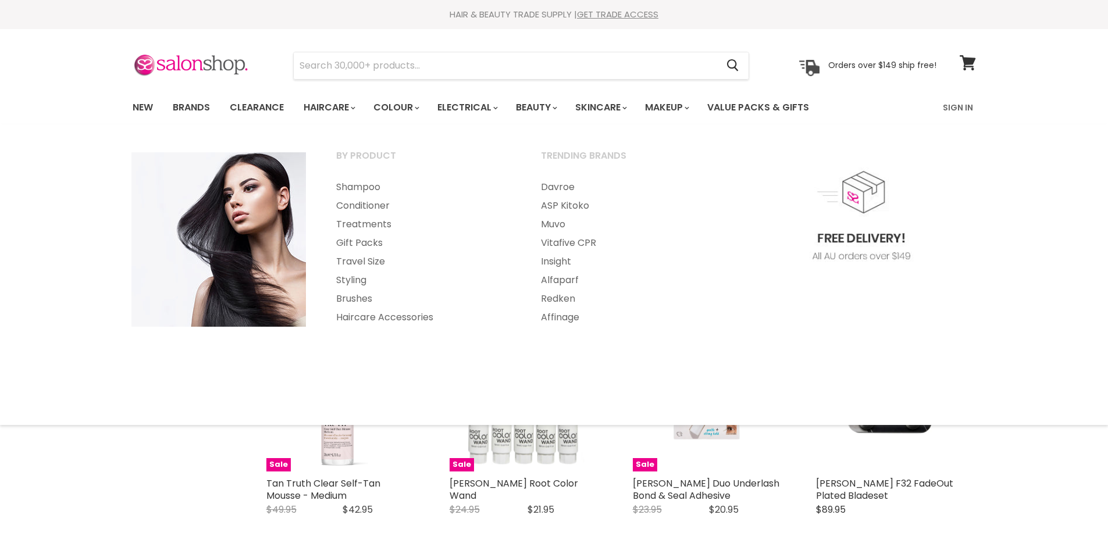  I want to click on nav: Main, so click(554, 108).